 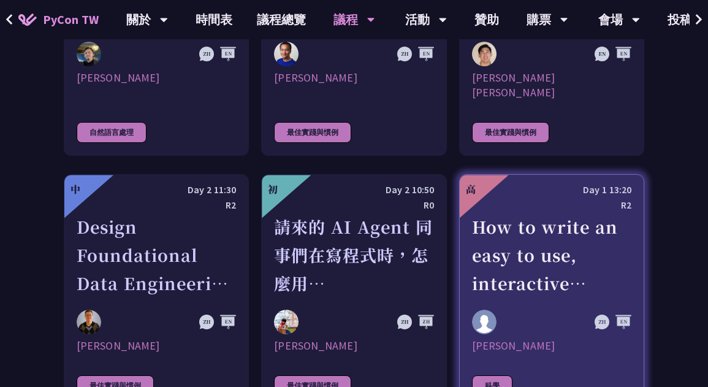 I want to click on img: 黃亭皓, so click(x=484, y=322).